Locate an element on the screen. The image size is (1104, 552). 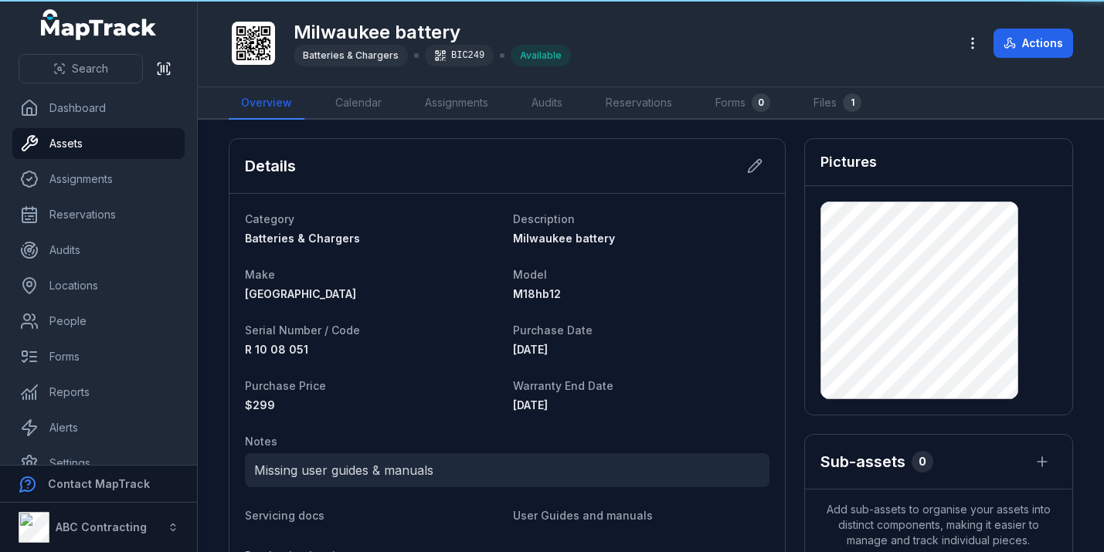
a: Assets is located at coordinates (98, 144).